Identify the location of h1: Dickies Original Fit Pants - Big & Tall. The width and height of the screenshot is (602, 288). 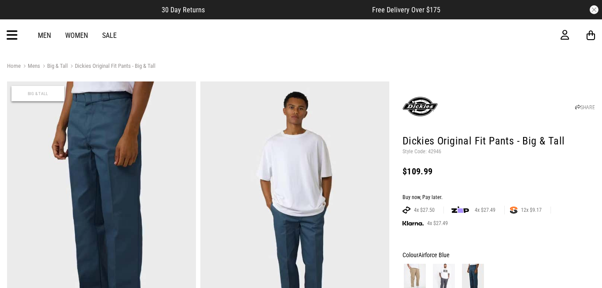
(499, 141).